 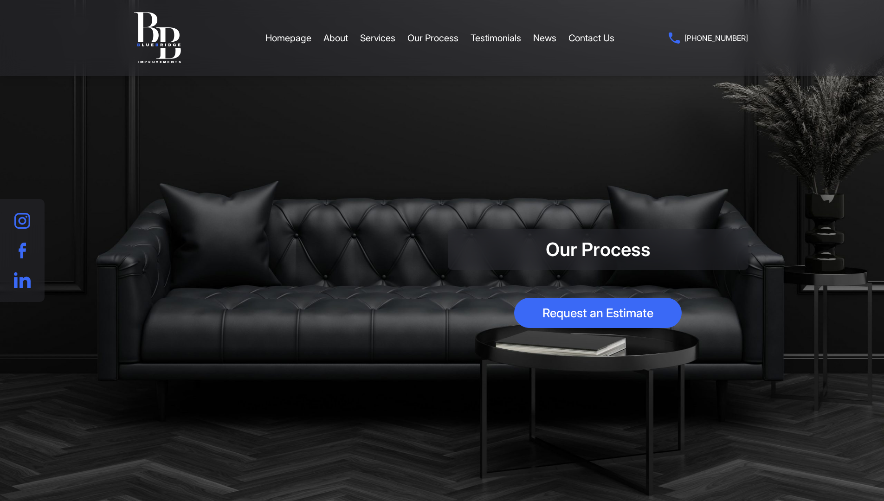 I want to click on a: Homepage, so click(x=288, y=38).